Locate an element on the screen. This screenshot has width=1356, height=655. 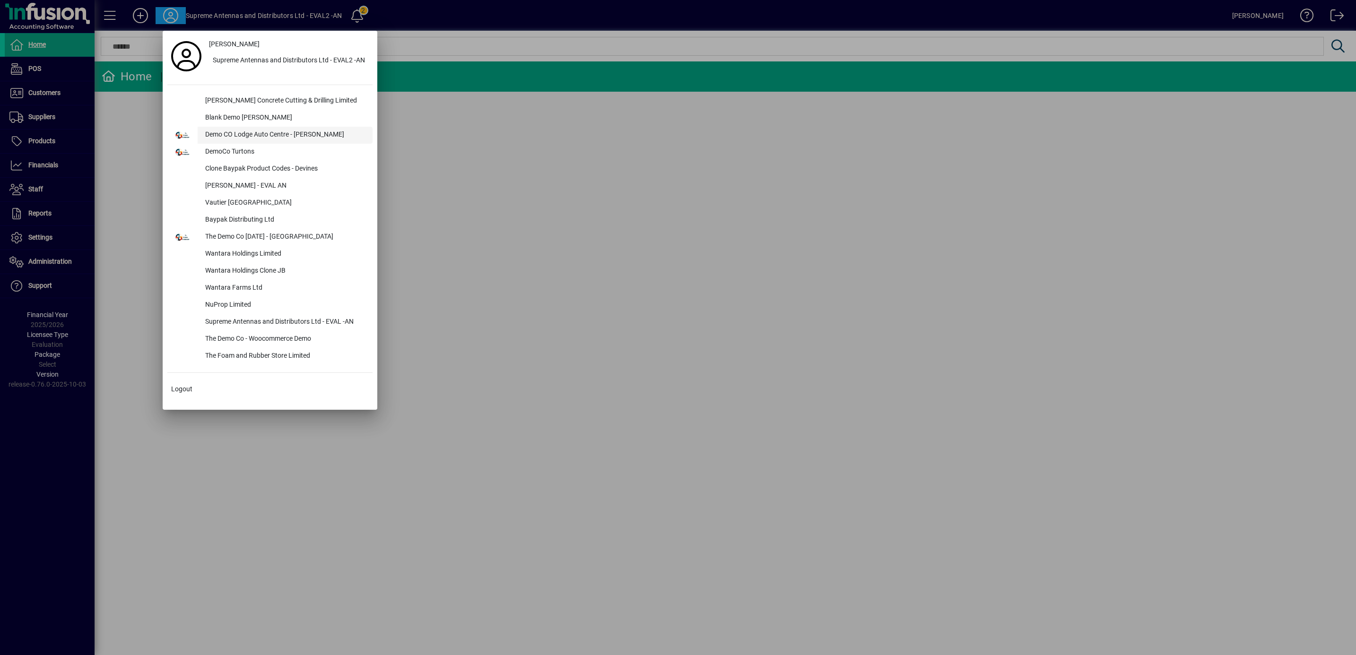
button: The Foam and Rubber Store Limited is located at coordinates (270, 356).